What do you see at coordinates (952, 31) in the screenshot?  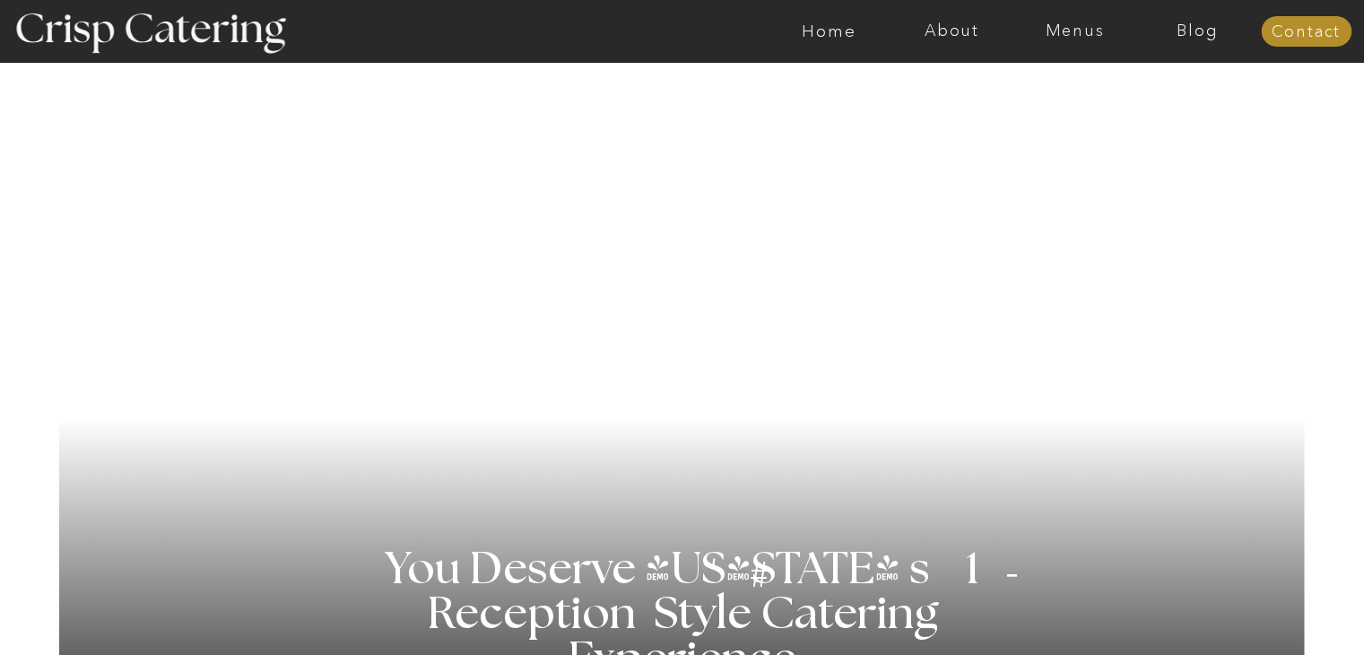 I see `nav: About` at bounding box center [952, 31].